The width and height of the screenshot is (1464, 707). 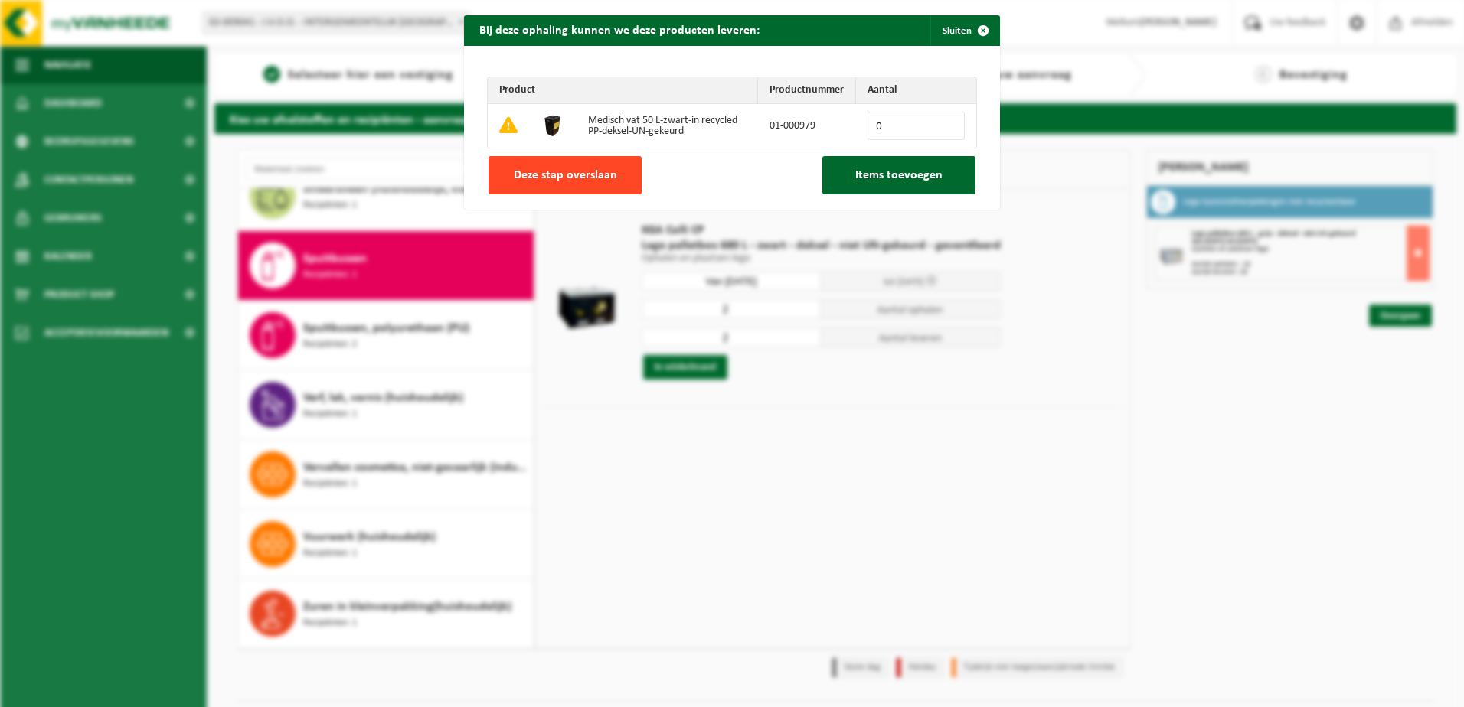 I want to click on td: Medisch vat 50 L-zwart-in recycled PP-deksel-UN-gekeurd, so click(x=667, y=126).